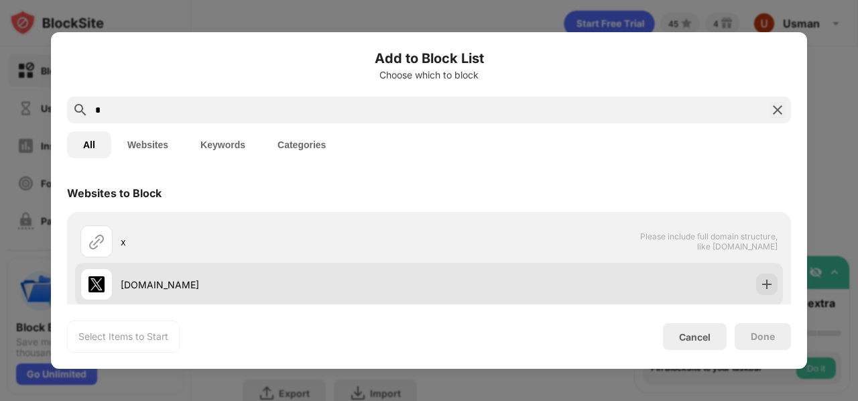 This screenshot has width=858, height=401. I want to click on button: Categories, so click(302, 145).